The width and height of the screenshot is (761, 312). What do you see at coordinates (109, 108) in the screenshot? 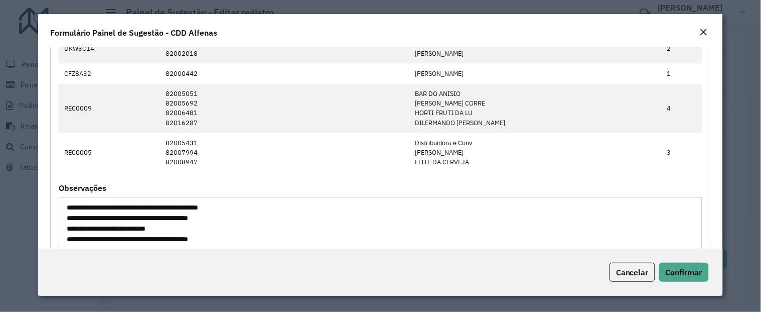
I see `td: REC0009` at bounding box center [109, 108].